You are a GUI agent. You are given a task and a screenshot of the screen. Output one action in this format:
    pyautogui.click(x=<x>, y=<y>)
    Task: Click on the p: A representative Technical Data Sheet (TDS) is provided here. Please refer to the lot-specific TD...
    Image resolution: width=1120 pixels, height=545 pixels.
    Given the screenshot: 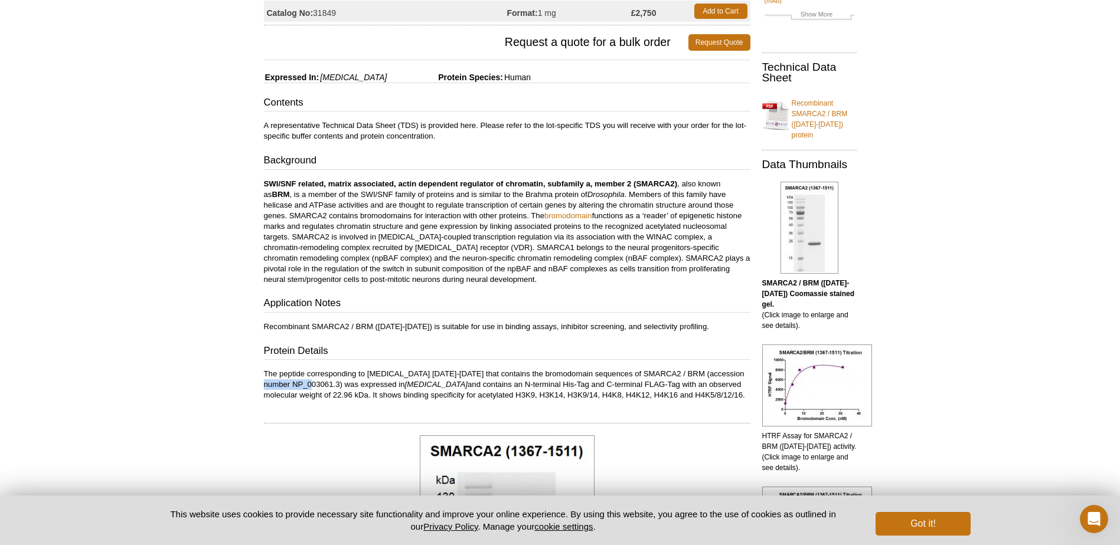 What is the action you would take?
    pyautogui.click(x=507, y=131)
    